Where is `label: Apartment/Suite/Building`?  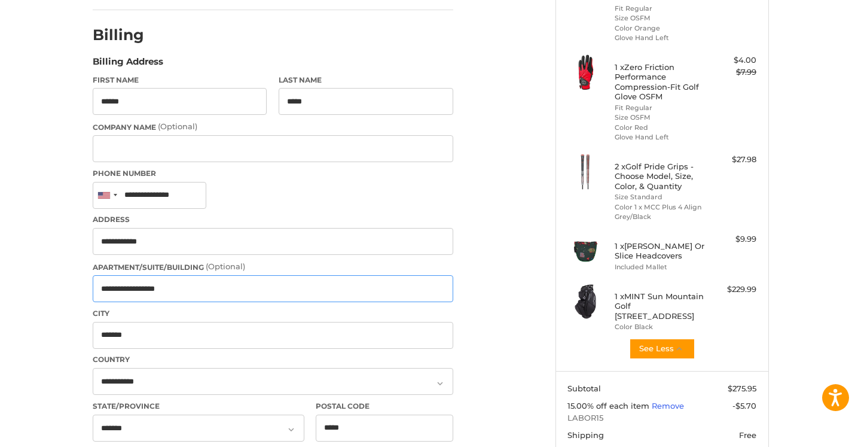
label: Apartment/Suite/Building is located at coordinates (273, 267).